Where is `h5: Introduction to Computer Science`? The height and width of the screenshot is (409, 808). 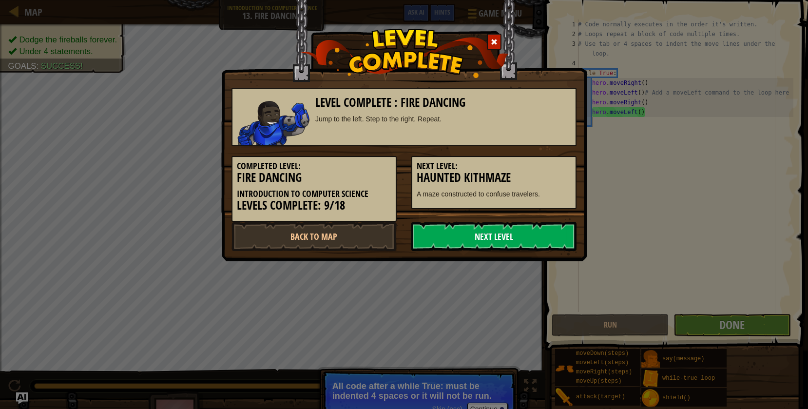
h5: Introduction to Computer Science is located at coordinates (314, 194).